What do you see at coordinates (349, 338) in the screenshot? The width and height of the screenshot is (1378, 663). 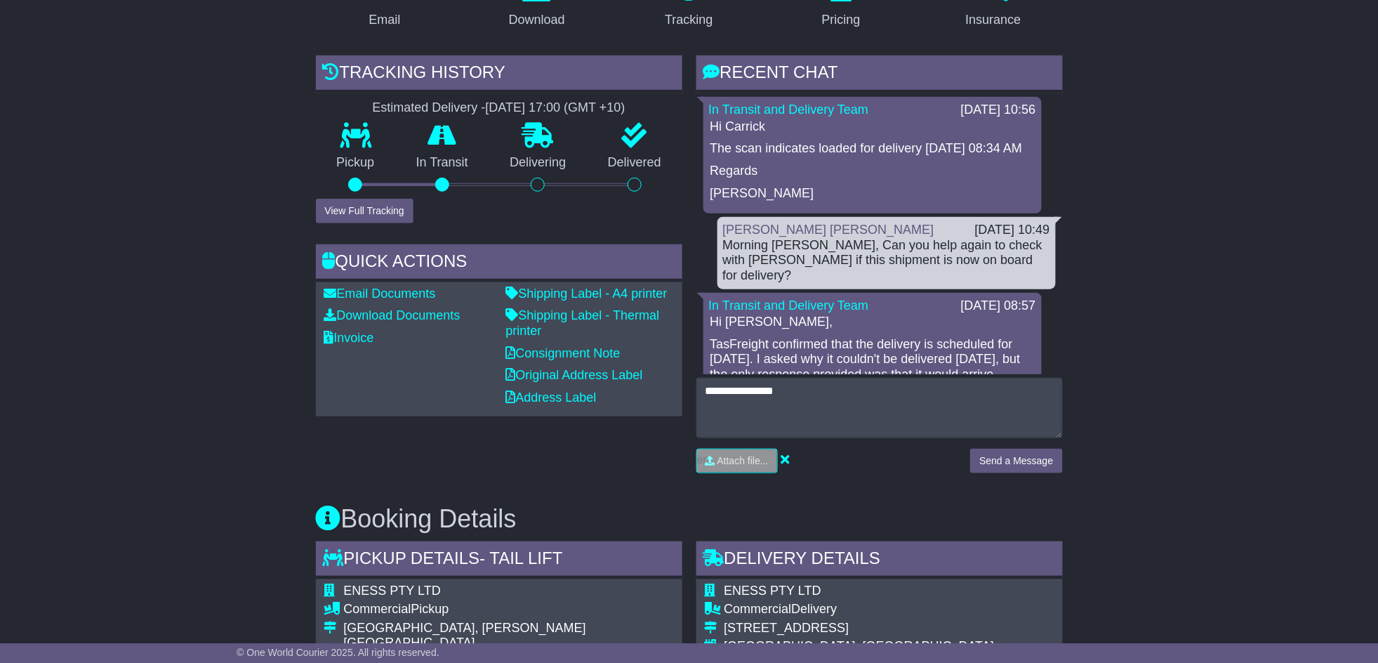 I see `a: Invoice` at bounding box center [349, 338].